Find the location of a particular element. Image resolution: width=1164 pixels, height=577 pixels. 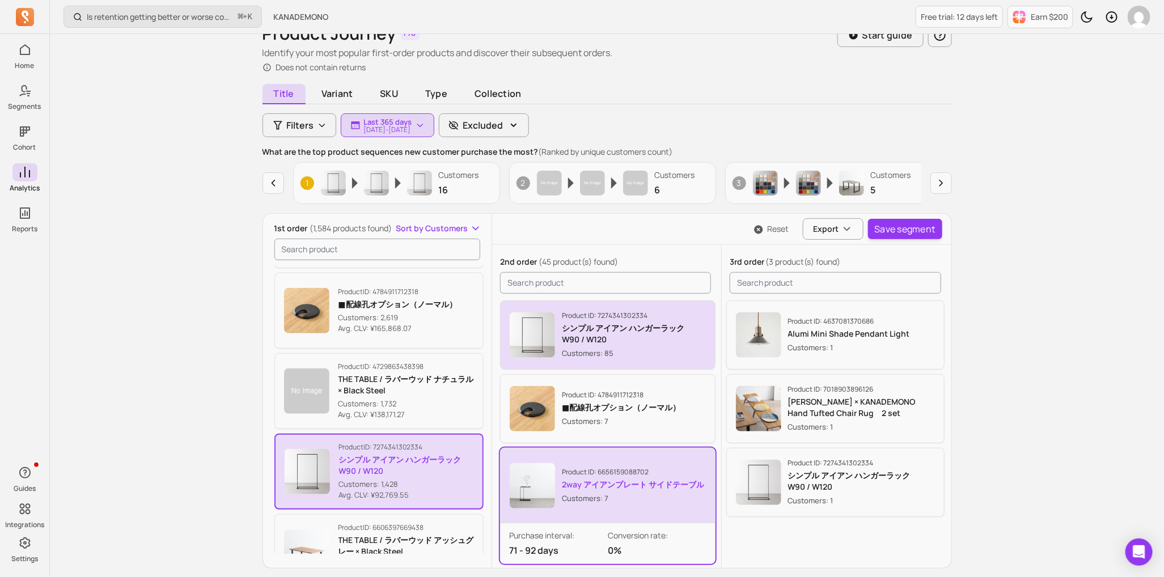

span: Export is located at coordinates (826, 229).